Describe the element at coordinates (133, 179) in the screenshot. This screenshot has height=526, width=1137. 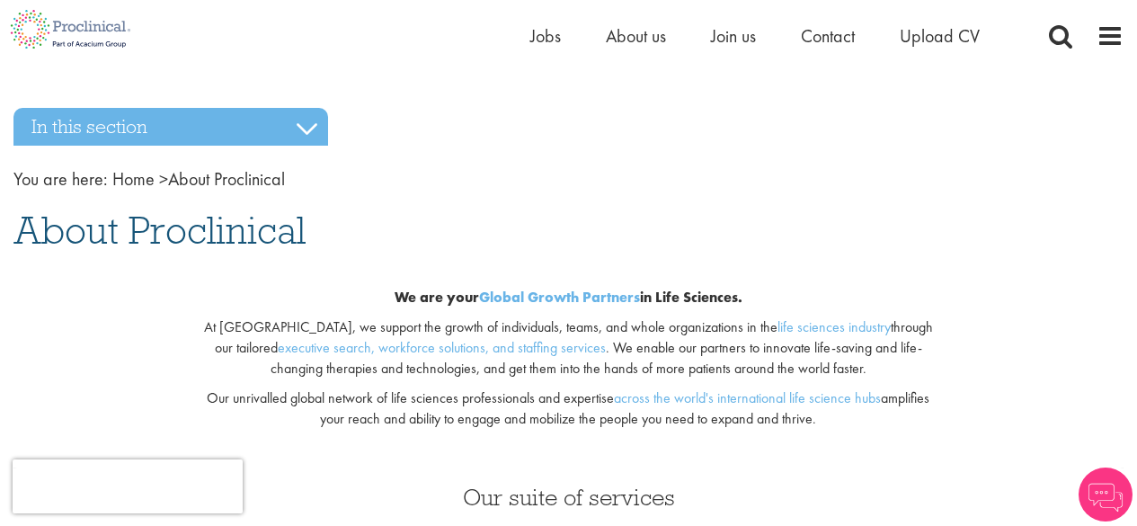
I see `a: breadcrumb link to Home` at that location.